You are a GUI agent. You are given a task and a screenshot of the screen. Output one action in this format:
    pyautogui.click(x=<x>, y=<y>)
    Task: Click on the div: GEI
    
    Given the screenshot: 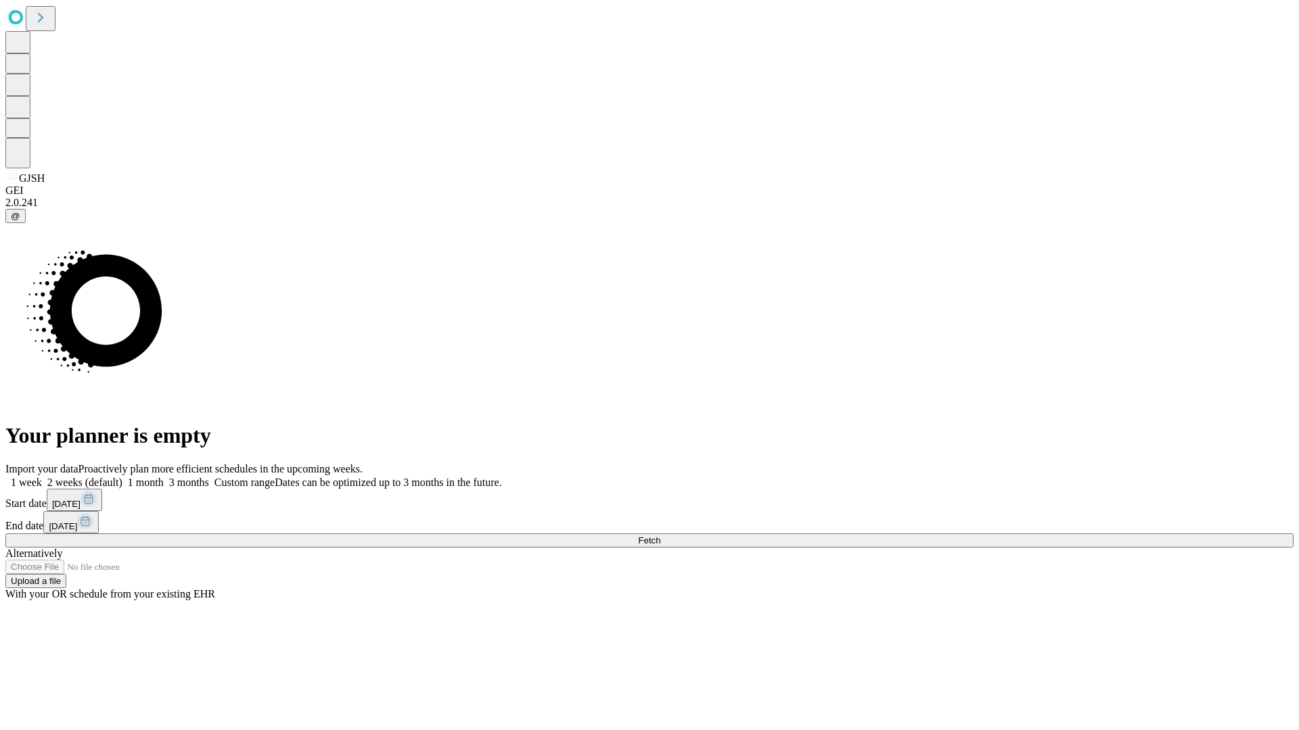 What is the action you would take?
    pyautogui.click(x=649, y=191)
    